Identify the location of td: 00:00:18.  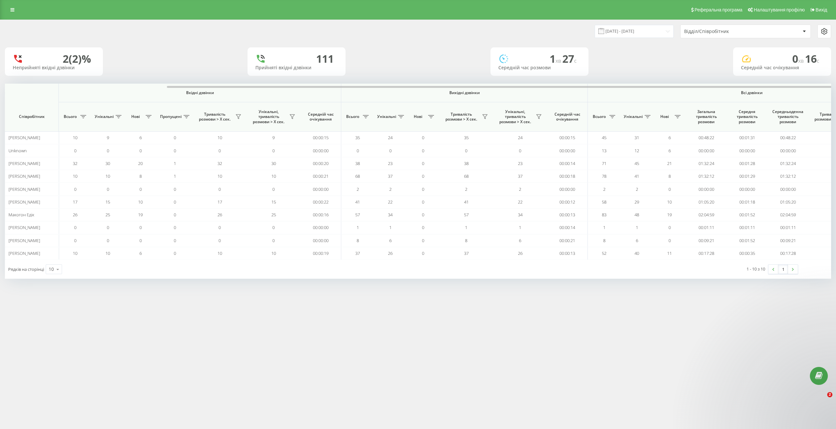
(567, 176).